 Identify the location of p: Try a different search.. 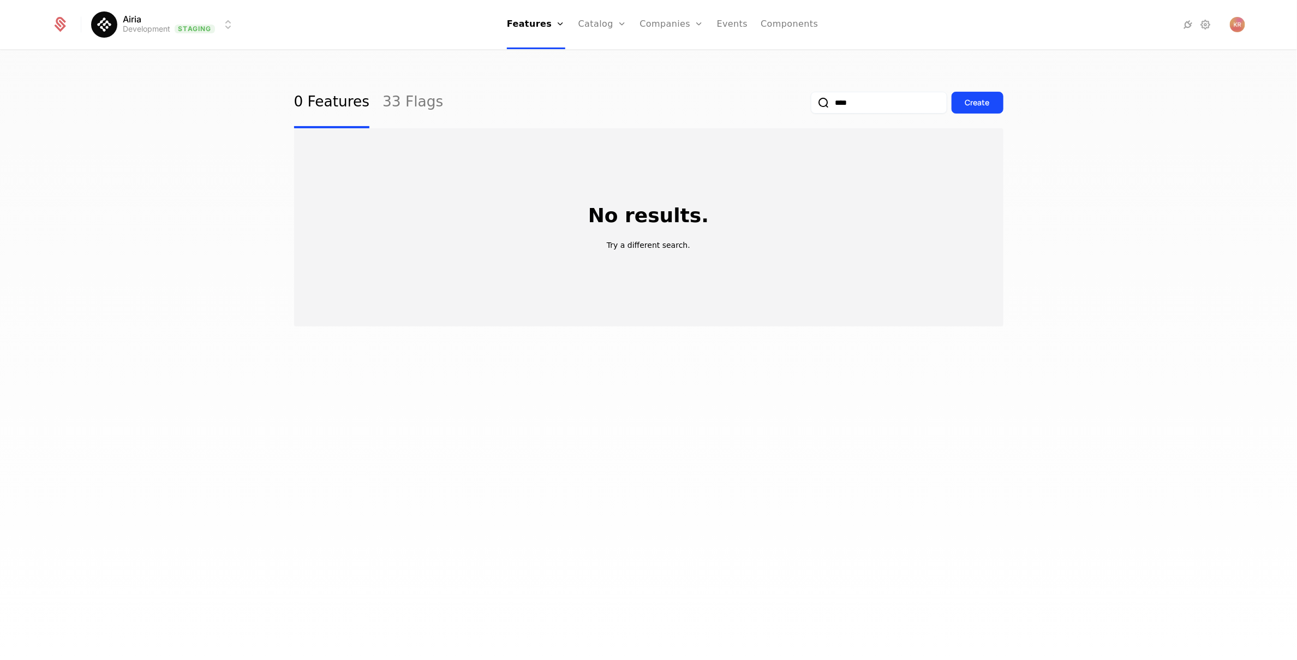
(648, 245).